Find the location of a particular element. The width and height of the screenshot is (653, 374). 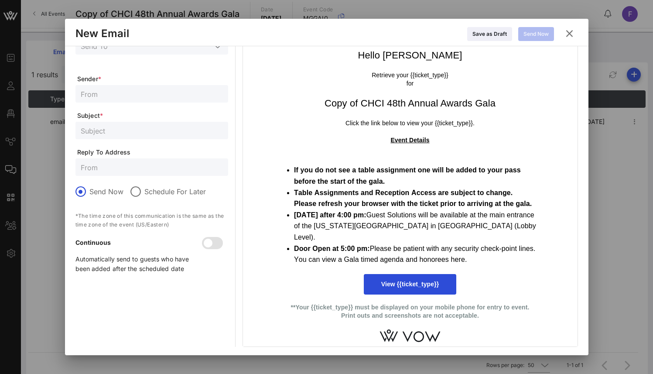

p: *The time zone of this communication is the same as the time zone of the event (US/Eastern) is located at coordinates (152, 220).